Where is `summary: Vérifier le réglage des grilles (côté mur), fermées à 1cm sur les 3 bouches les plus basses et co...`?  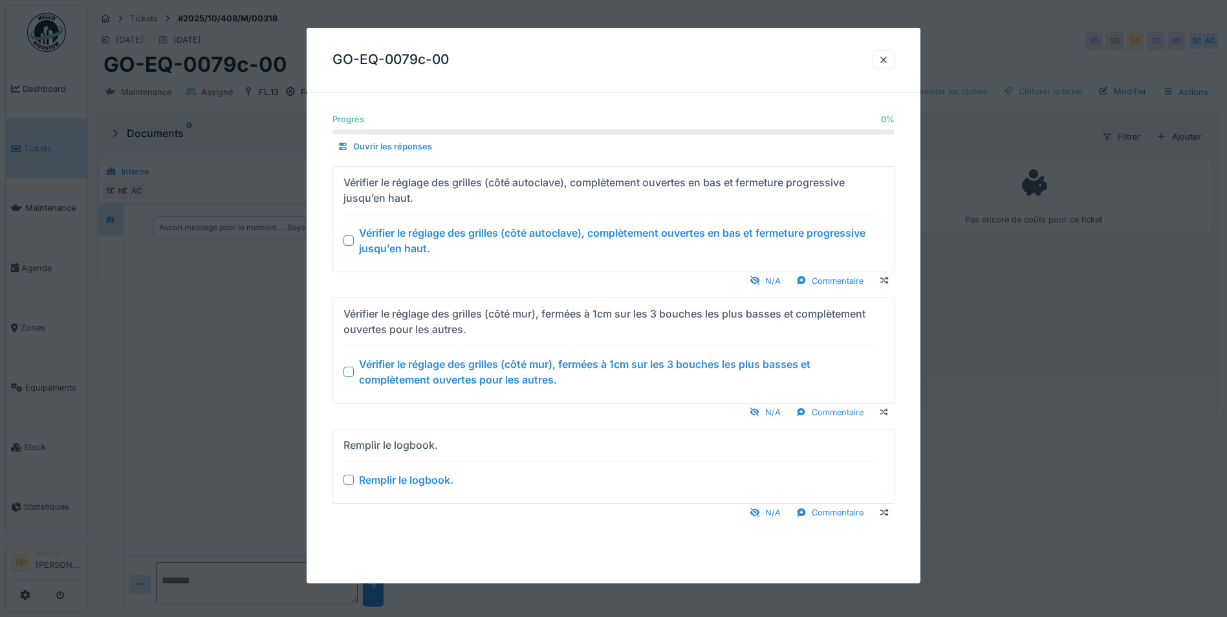
summary: Vérifier le réglage des grilles (côté mur), fermées à 1cm sur les 3 bouches les plus basses et co... is located at coordinates (613, 351).